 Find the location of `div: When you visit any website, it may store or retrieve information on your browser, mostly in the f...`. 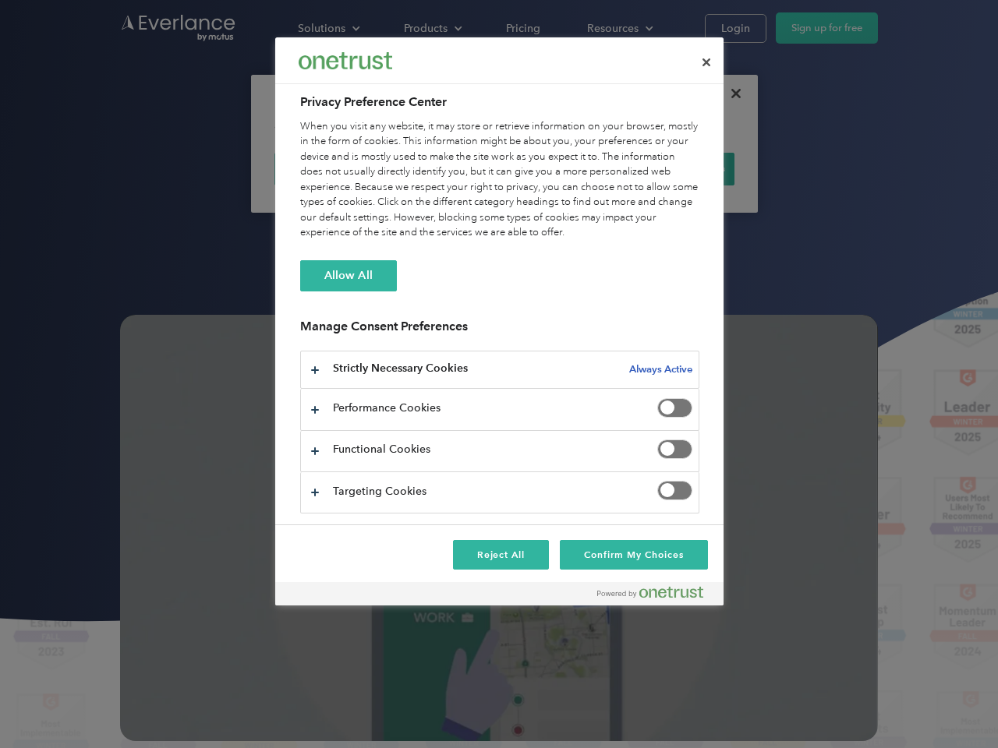

div: When you visit any website, it may store or retrieve information on your browser, mostly in the f... is located at coordinates (500, 180).